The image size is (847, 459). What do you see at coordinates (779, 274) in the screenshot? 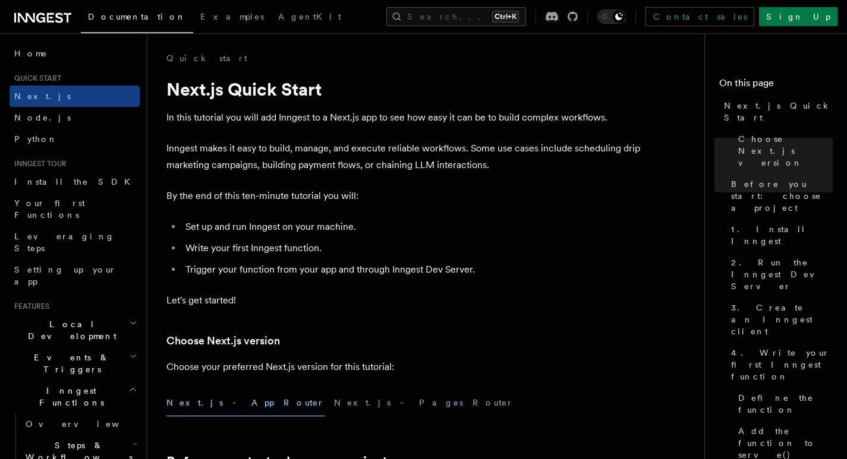
I see `a: 2. Run the Inngest Dev Server` at bounding box center [779, 274].